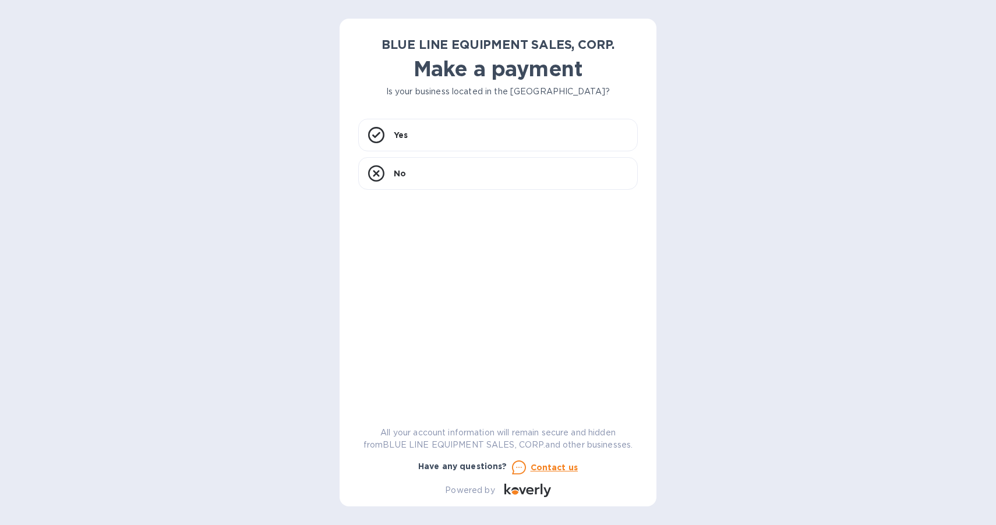 This screenshot has height=525, width=996. What do you see at coordinates (400, 174) in the screenshot?
I see `p: No` at bounding box center [400, 174].